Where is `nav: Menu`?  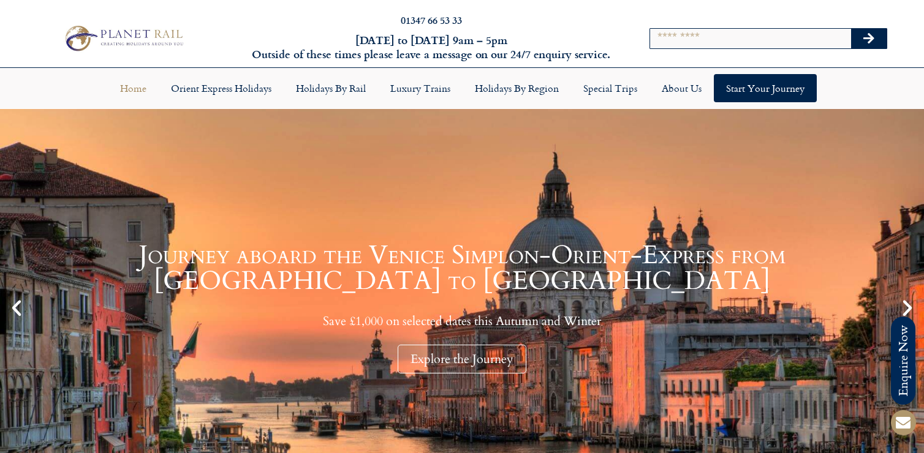 nav: Menu is located at coordinates (462, 88).